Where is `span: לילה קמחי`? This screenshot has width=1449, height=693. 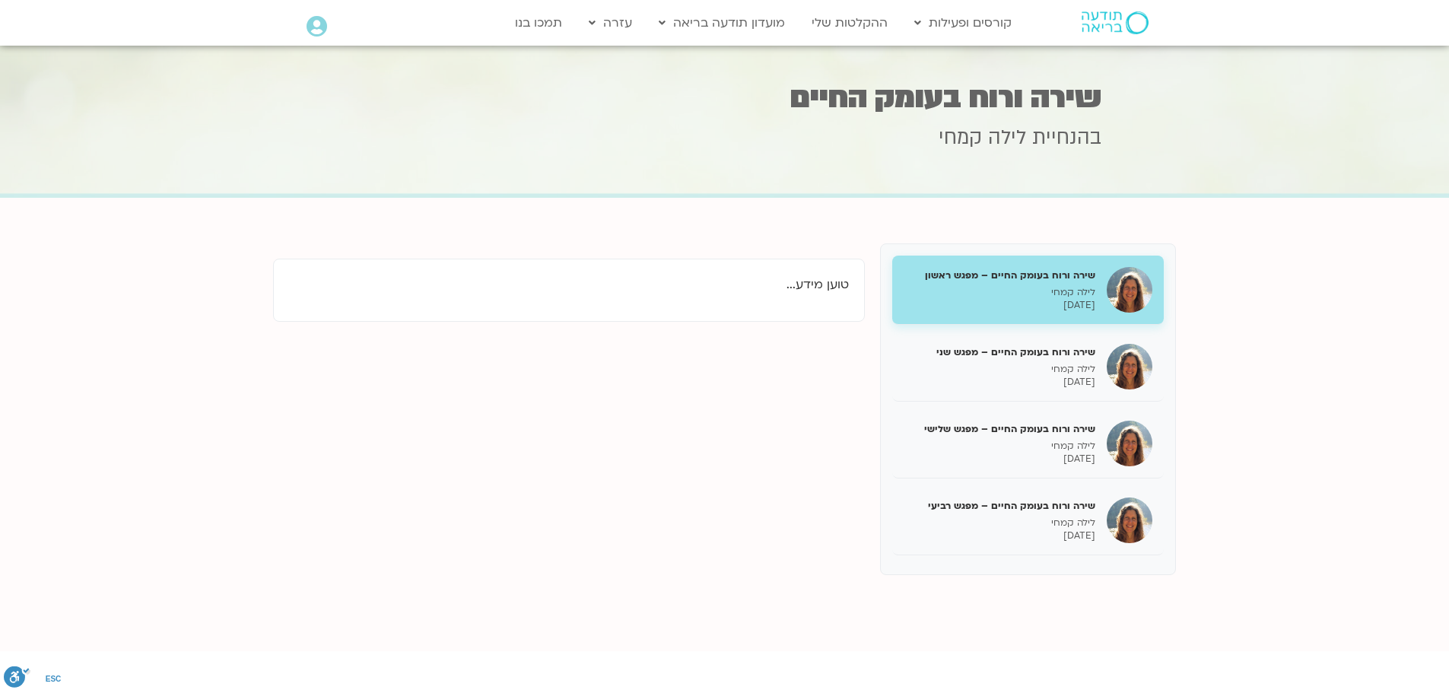
span: לילה קמחי is located at coordinates (982, 138).